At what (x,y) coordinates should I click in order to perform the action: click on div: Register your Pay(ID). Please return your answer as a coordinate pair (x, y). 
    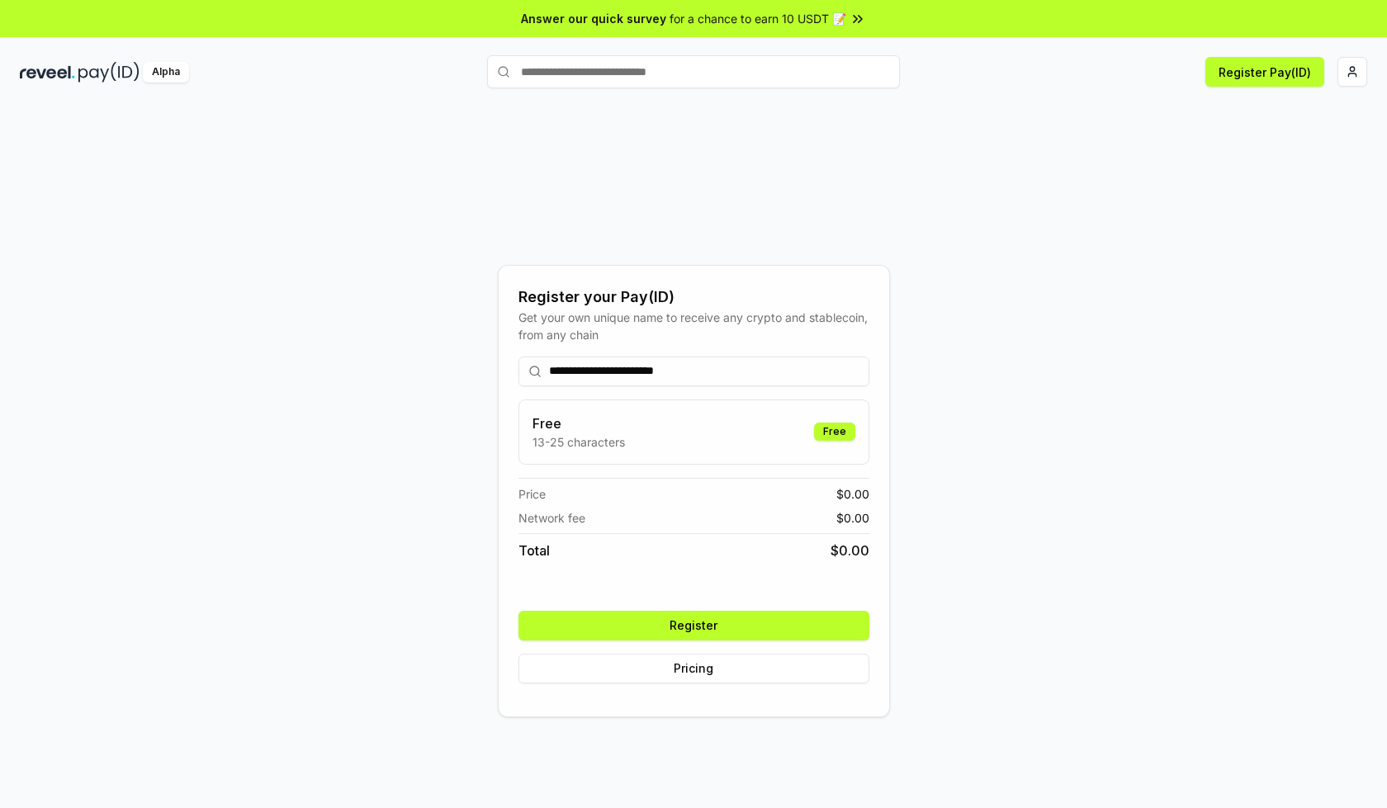
    Looking at the image, I should click on (694, 297).